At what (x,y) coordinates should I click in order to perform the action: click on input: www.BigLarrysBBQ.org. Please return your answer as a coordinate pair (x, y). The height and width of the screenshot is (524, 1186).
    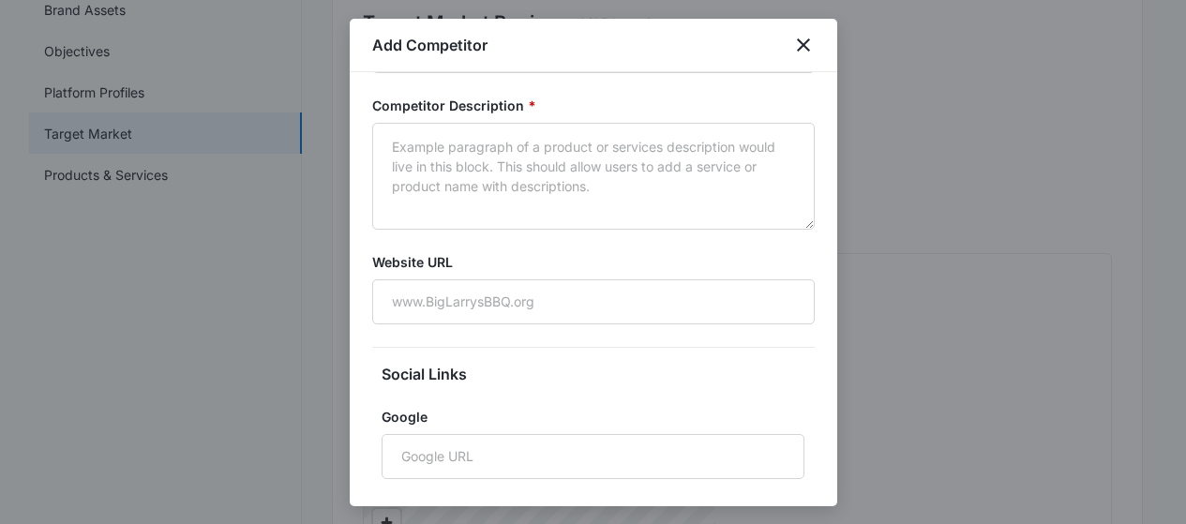
    Looking at the image, I should click on (593, 302).